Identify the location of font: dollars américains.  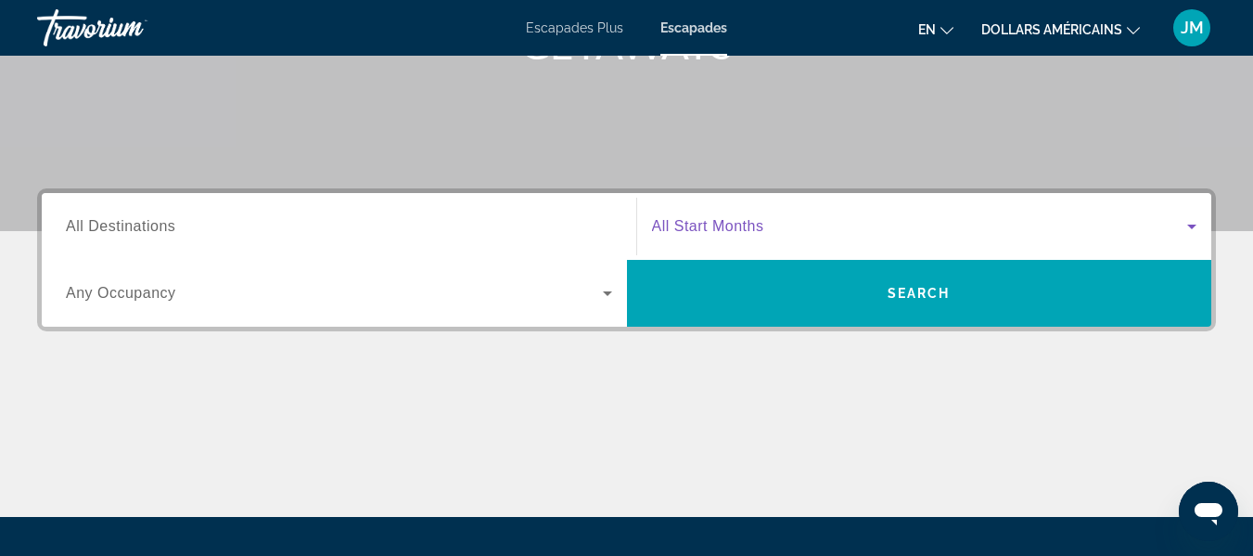
(1052, 30).